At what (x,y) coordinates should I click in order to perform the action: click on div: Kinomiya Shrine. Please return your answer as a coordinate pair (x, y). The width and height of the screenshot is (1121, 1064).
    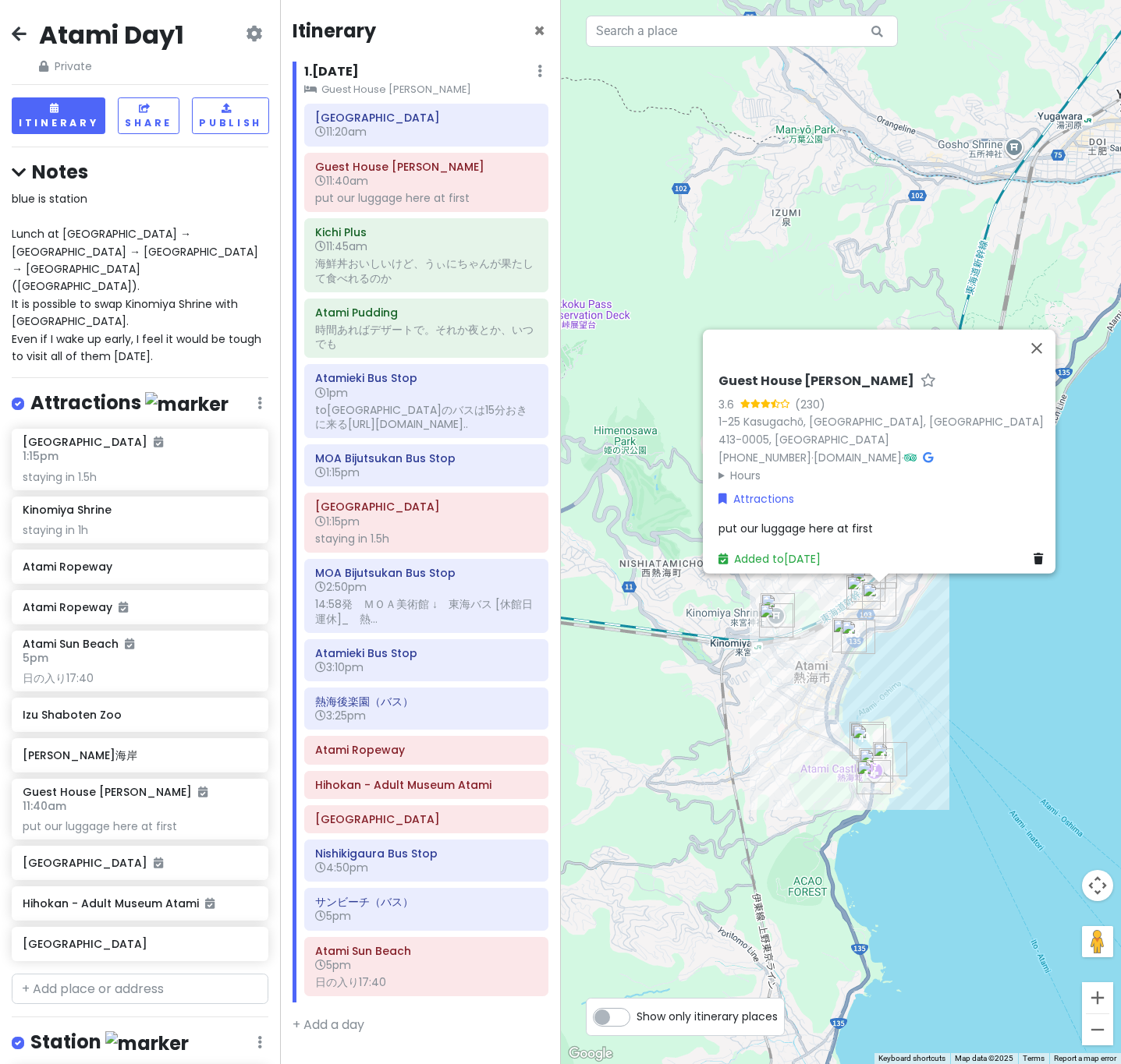
    Looking at the image, I should click on (778, 610).